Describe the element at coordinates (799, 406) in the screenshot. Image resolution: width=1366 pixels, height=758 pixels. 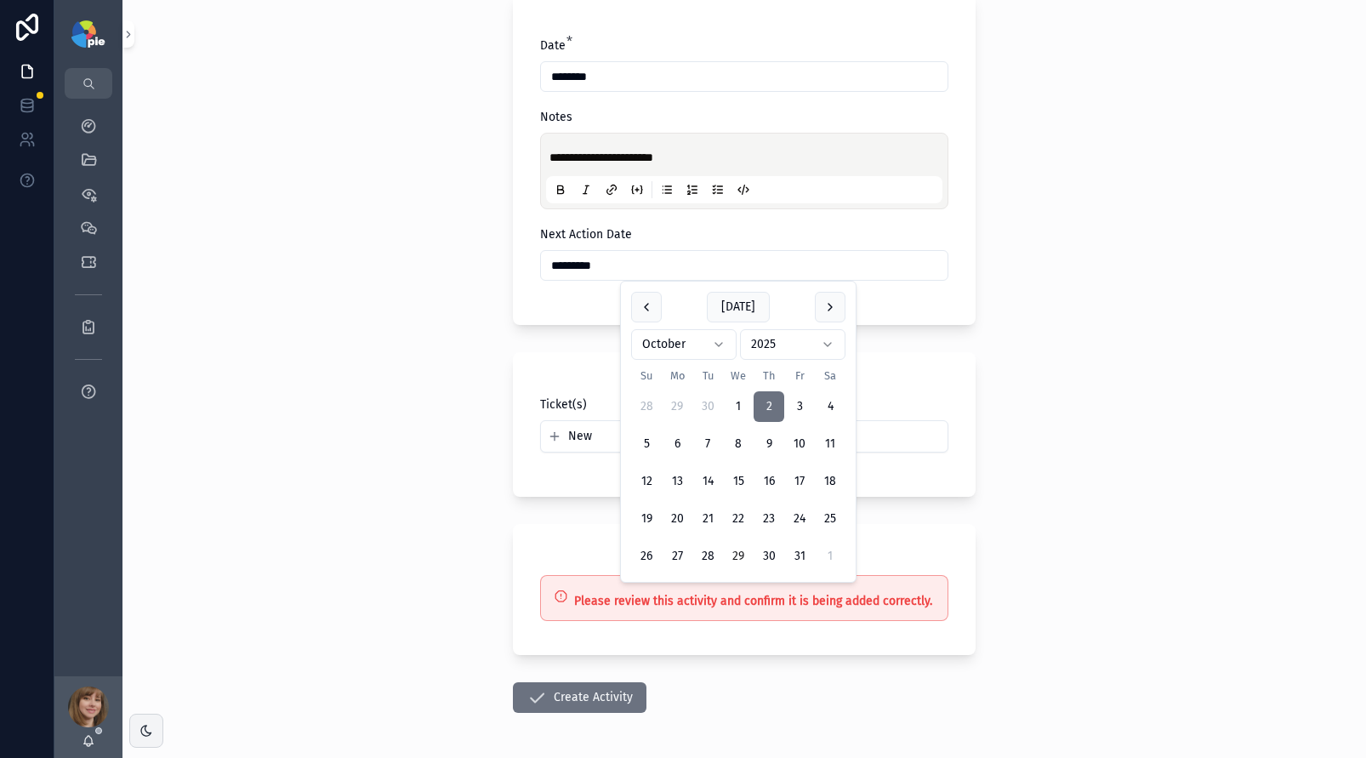
I see `button: Friday, October 3rd, 2025` at that location.